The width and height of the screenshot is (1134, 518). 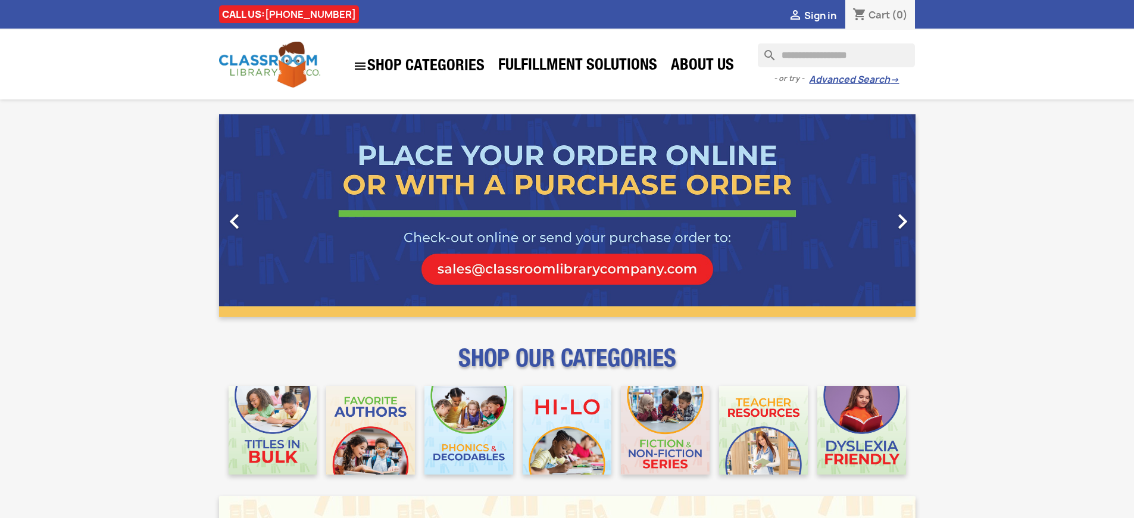 What do you see at coordinates (567, 215) in the screenshot?
I see `ul: Carousel container` at bounding box center [567, 215].